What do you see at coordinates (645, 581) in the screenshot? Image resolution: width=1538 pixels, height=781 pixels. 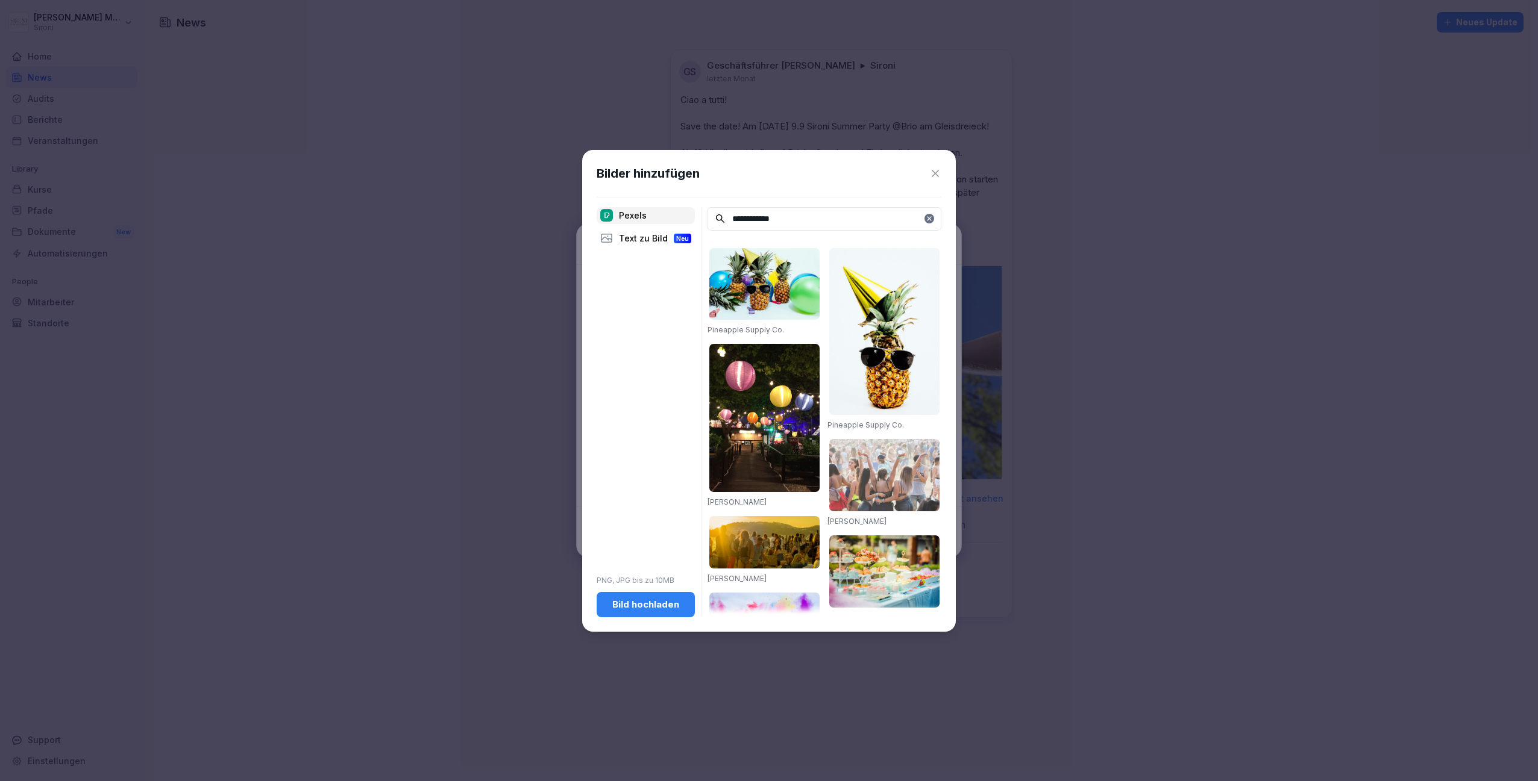 I see `p: PNG, JPG bis zu 10MB` at bounding box center [645, 581].